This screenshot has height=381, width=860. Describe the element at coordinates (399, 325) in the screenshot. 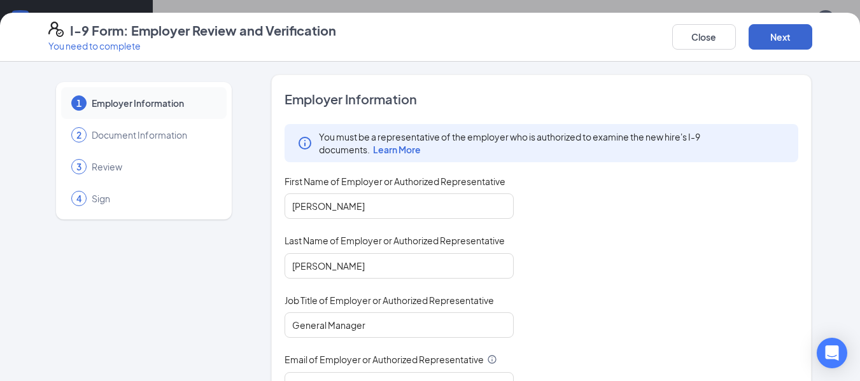

I see `input: Enter job title` at that location.